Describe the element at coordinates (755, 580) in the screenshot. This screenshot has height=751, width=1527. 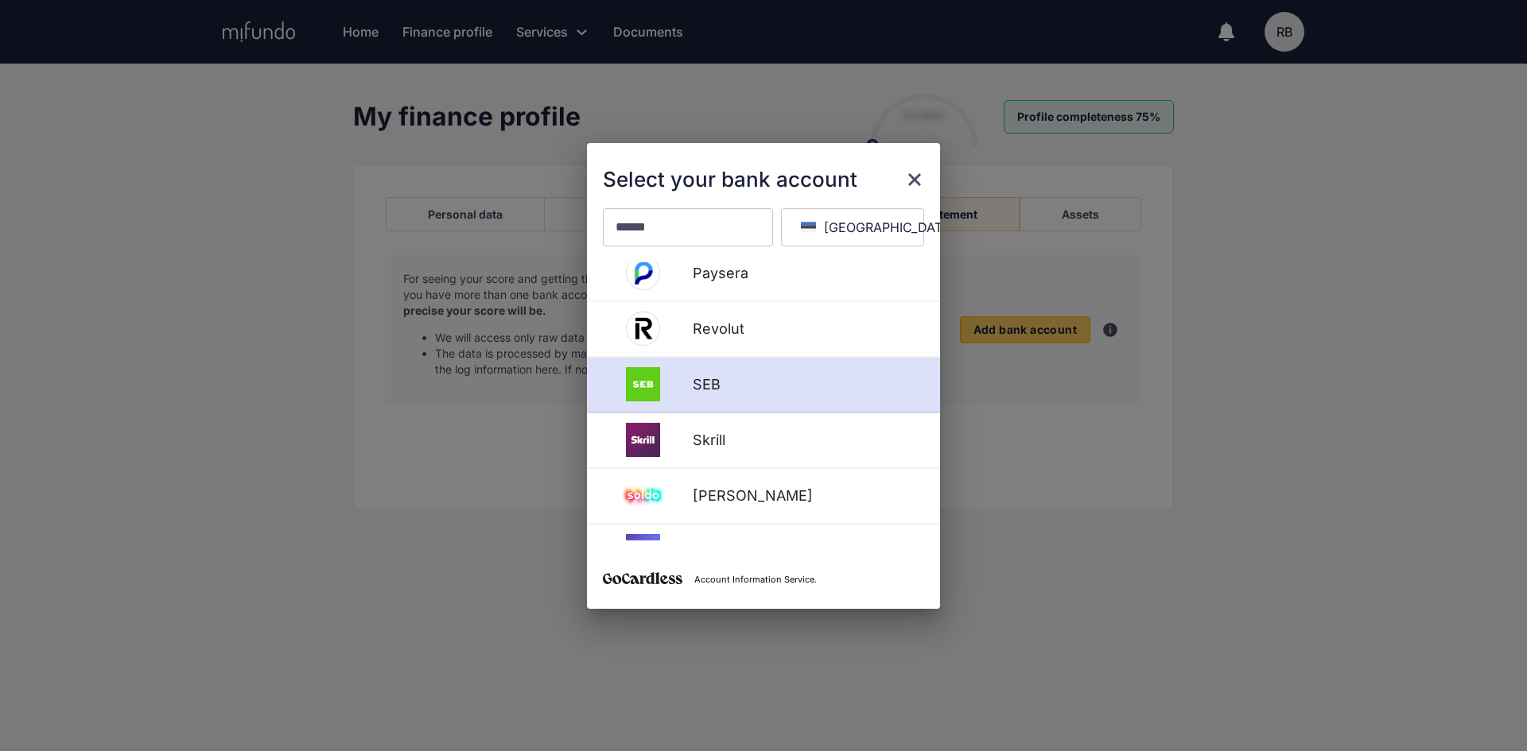
I see `p: Account Information Service.` at that location.